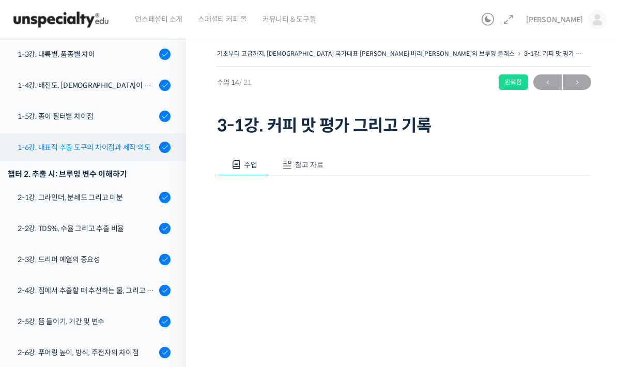  I want to click on div: 1-6강. 대표적 추출 도구의 차이점과 제작 의도, so click(87, 147).